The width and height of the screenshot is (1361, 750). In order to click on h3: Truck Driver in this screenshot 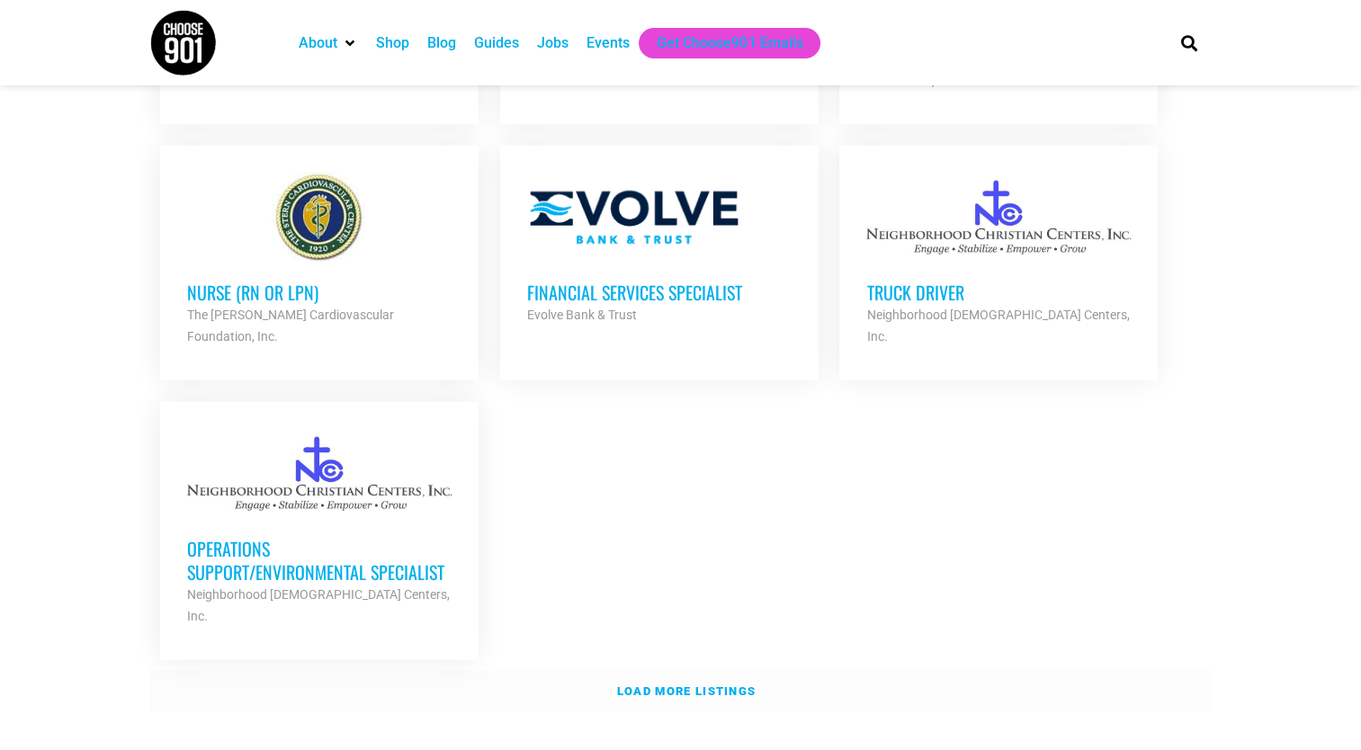, I will do `click(999, 292)`.